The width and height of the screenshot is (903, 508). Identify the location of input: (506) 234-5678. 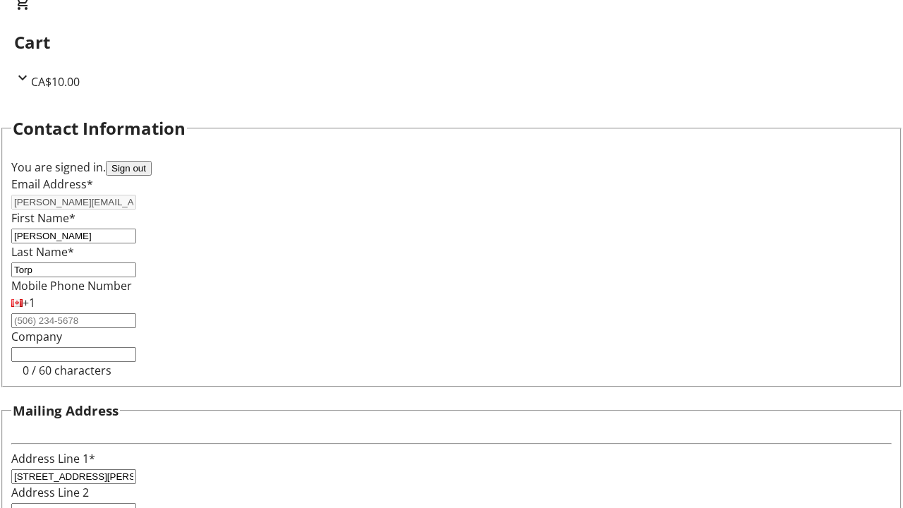
(73, 320).